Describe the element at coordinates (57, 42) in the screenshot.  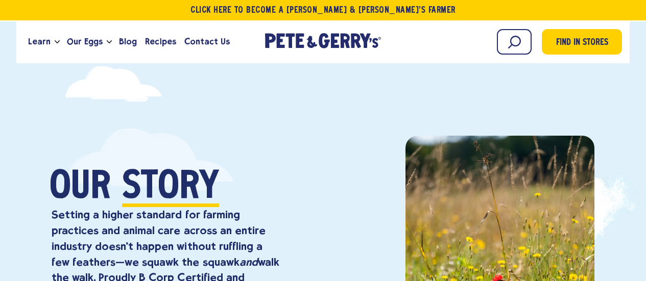
I see `button: Open the dropdown menu for Learn` at that location.